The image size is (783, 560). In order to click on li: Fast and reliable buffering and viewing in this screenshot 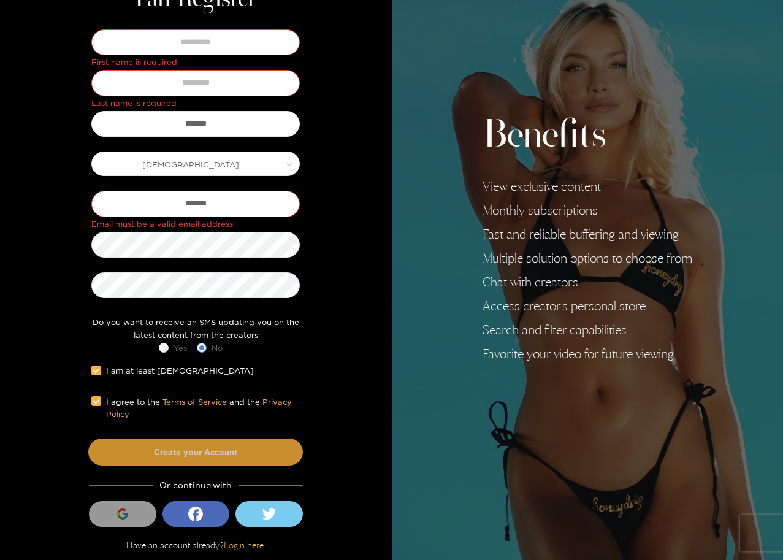, I will do `click(587, 234)`.